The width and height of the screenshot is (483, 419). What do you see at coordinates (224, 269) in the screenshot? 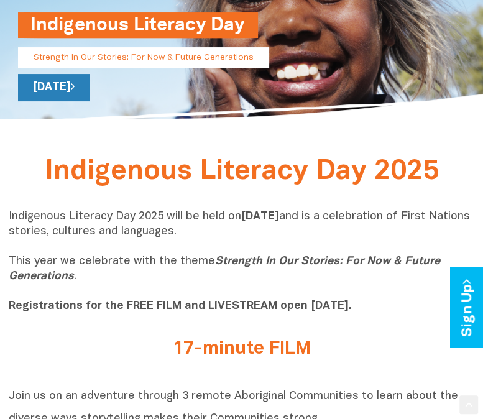
I see `i: Strength In Our Stories: For Now & Future Generations` at bounding box center [224, 269].